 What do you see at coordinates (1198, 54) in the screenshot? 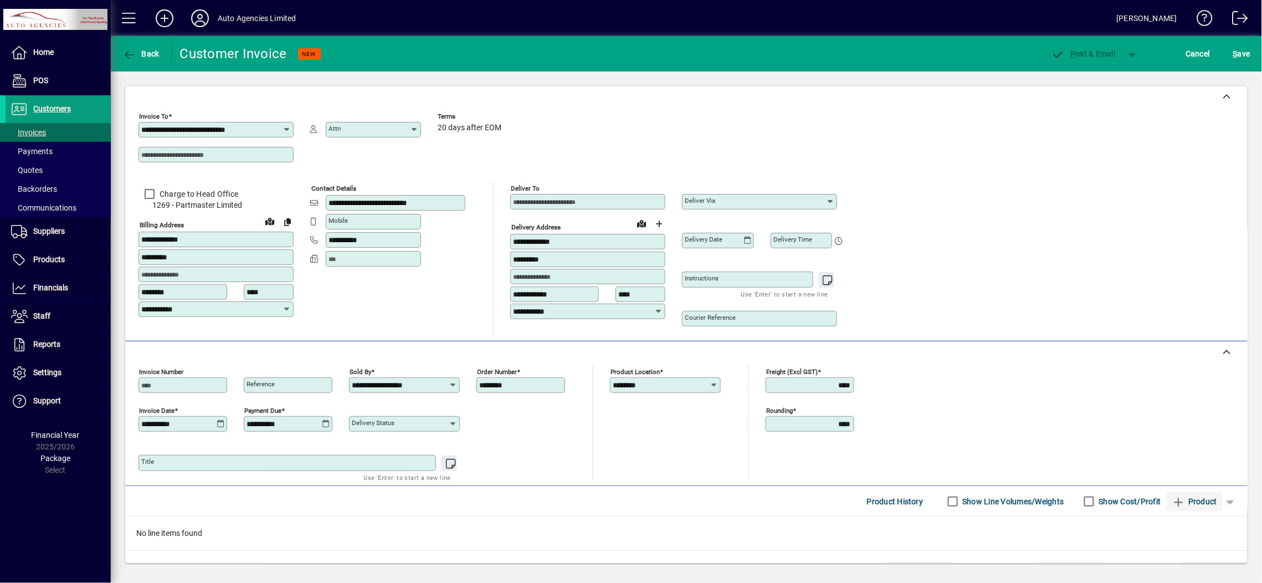
I see `span: Cancel` at bounding box center [1198, 54].